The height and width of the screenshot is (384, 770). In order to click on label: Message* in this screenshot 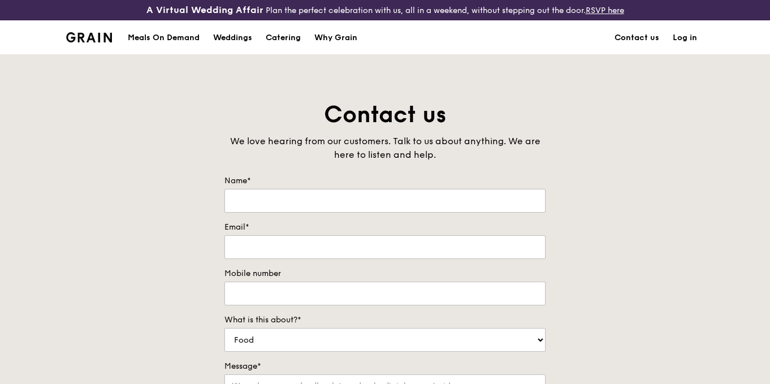, I will do `click(385, 366)`.